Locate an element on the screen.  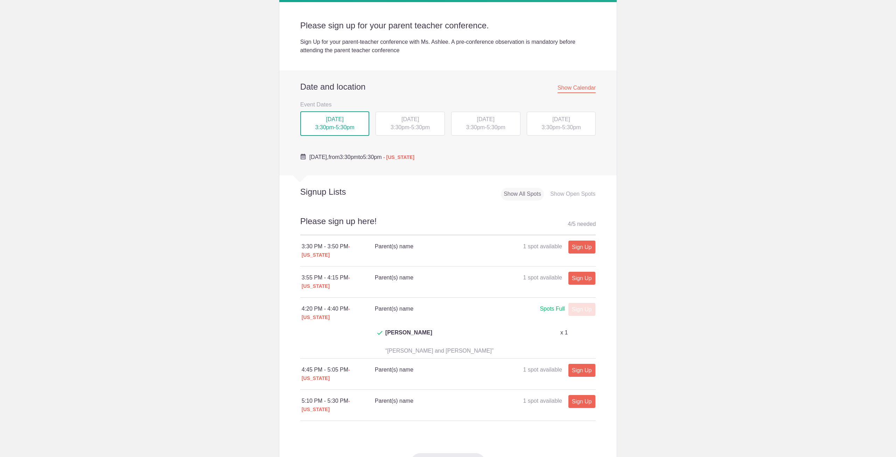
span: from to is located at coordinates (362, 157).